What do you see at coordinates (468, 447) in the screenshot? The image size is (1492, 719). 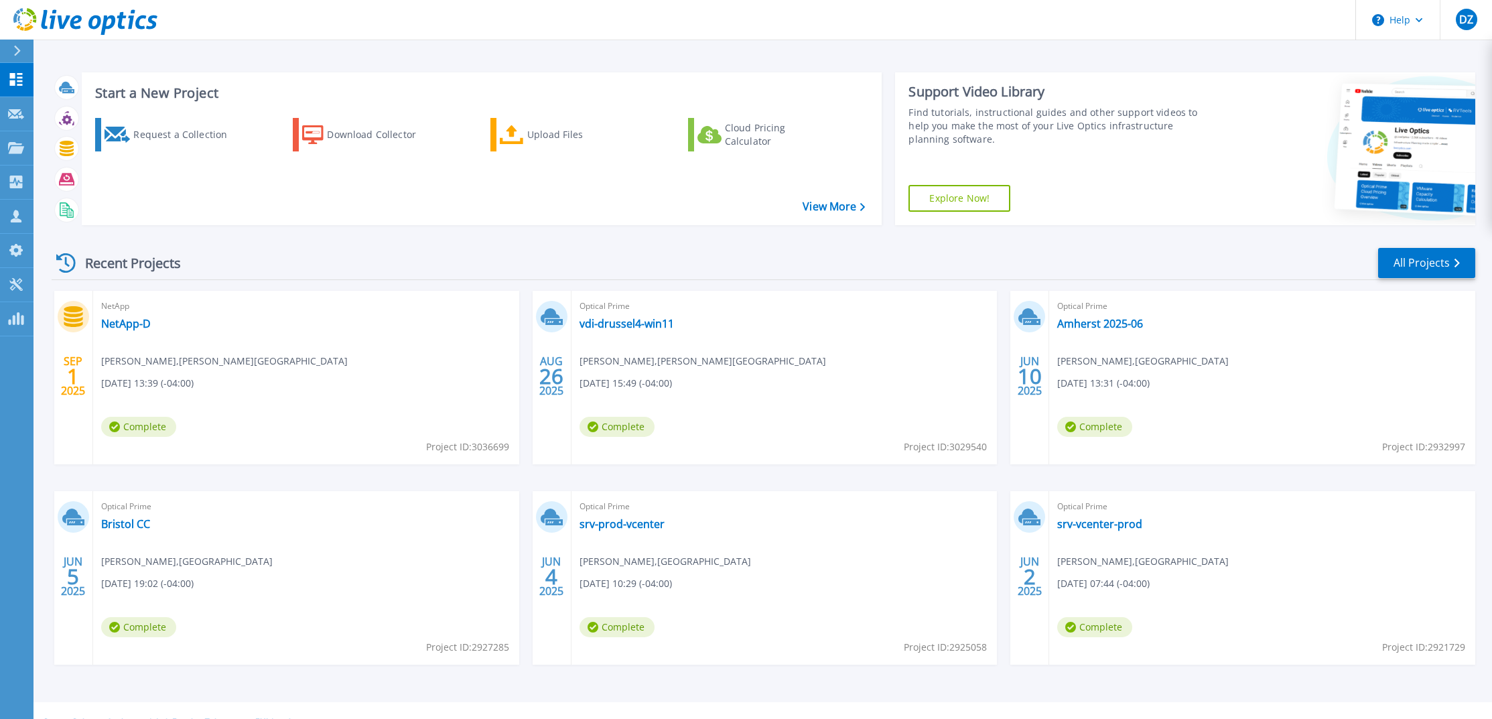 I see `span: Project ID: 3036699` at bounding box center [468, 447].